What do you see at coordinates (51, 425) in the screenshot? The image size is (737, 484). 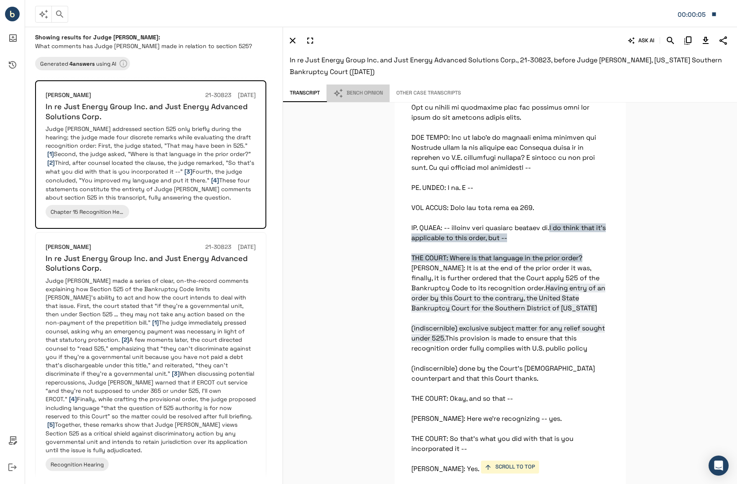 I see `span: [5]` at bounding box center [51, 425].